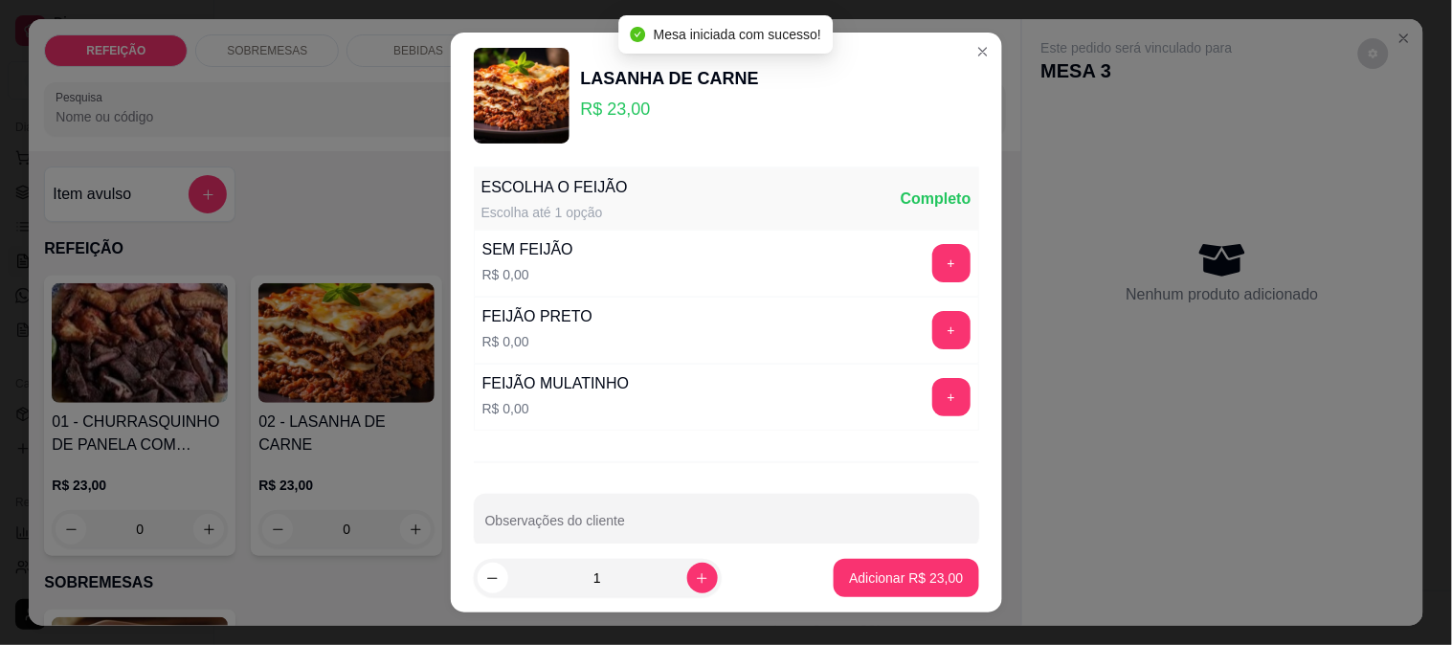 The width and height of the screenshot is (1452, 645). What do you see at coordinates (936, 199) in the screenshot?
I see `div: Completo` at bounding box center [936, 199].